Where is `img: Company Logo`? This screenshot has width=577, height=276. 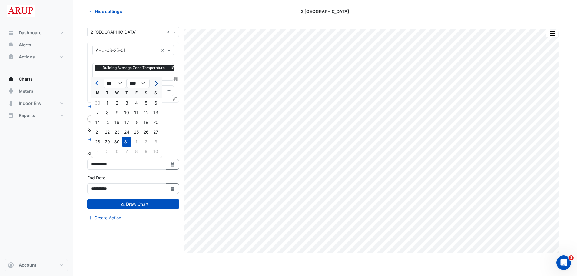
img: Company Logo is located at coordinates (21, 11).